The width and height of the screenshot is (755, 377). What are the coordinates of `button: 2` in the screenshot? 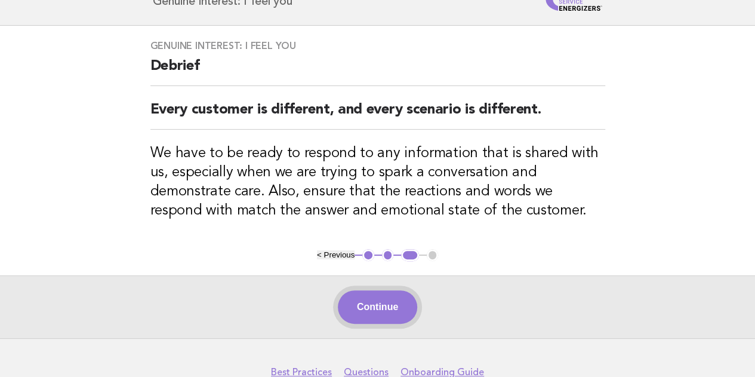 It's located at (388, 255).